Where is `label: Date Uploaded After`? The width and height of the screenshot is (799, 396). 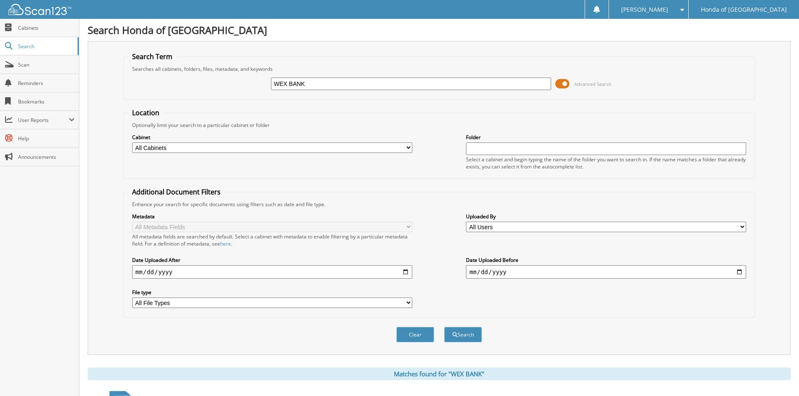 label: Date Uploaded After is located at coordinates (272, 260).